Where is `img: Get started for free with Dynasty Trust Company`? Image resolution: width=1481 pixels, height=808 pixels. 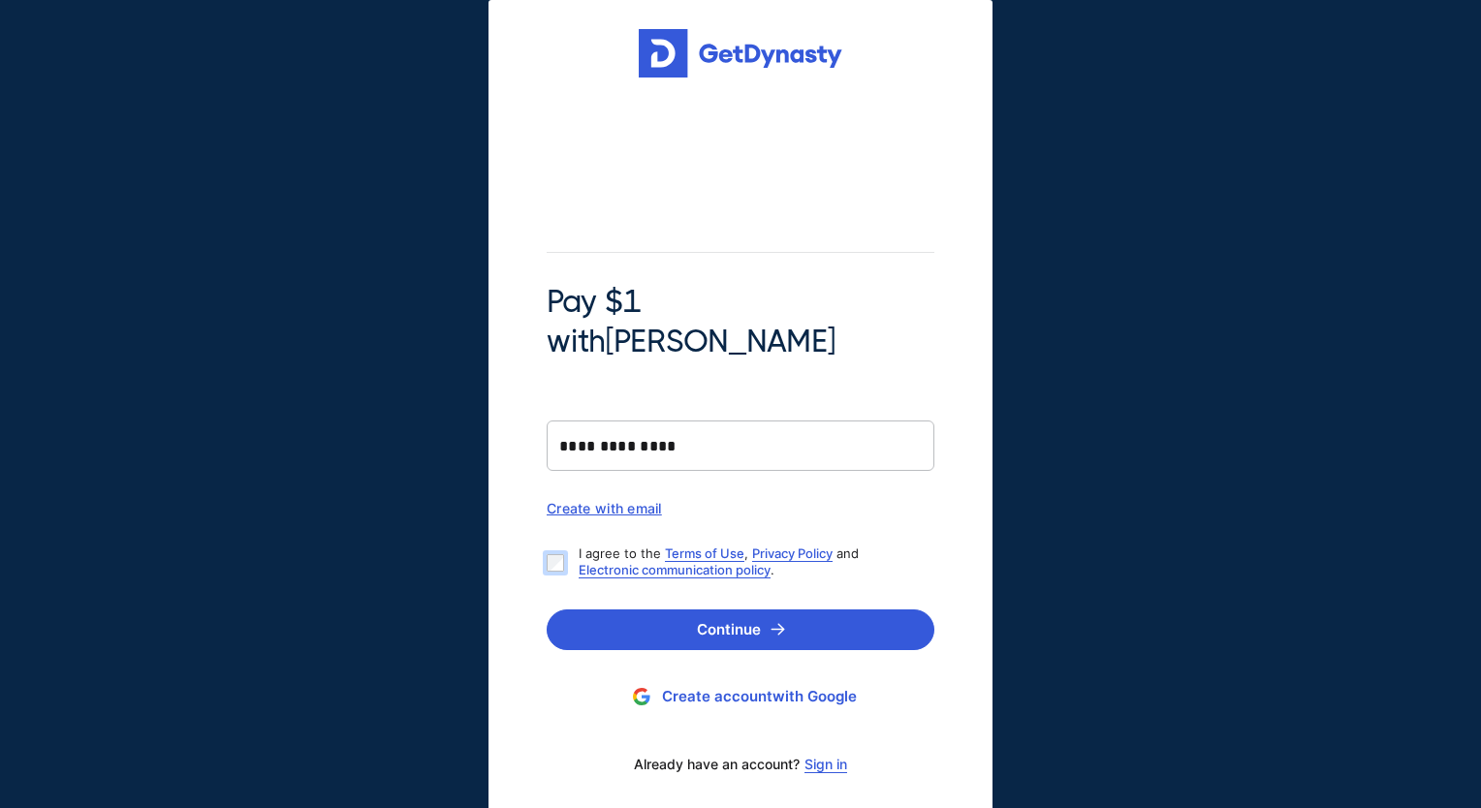
img: Get started for free with Dynasty Trust Company is located at coordinates (740, 53).